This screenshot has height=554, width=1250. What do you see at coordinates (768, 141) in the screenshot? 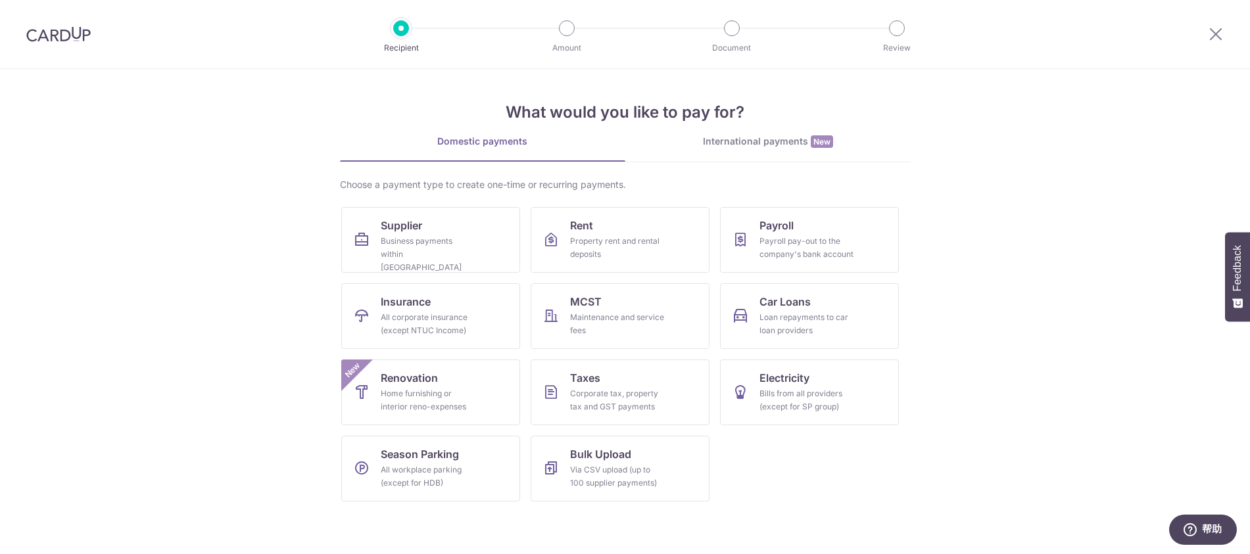
I see `div: International payments` at bounding box center [768, 141].